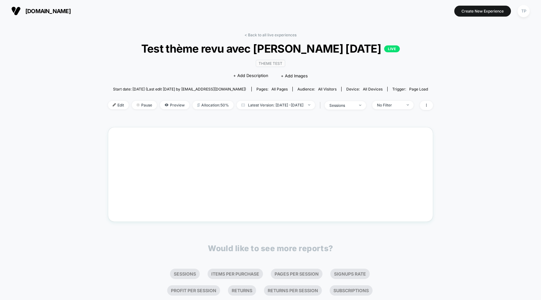 This screenshot has width=541, height=300. I want to click on img: Visually logo, so click(16, 11).